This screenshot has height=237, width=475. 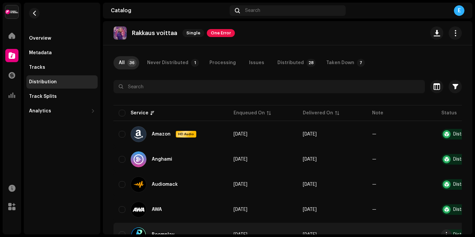 I want to click on div: Boomplay, so click(x=163, y=234).